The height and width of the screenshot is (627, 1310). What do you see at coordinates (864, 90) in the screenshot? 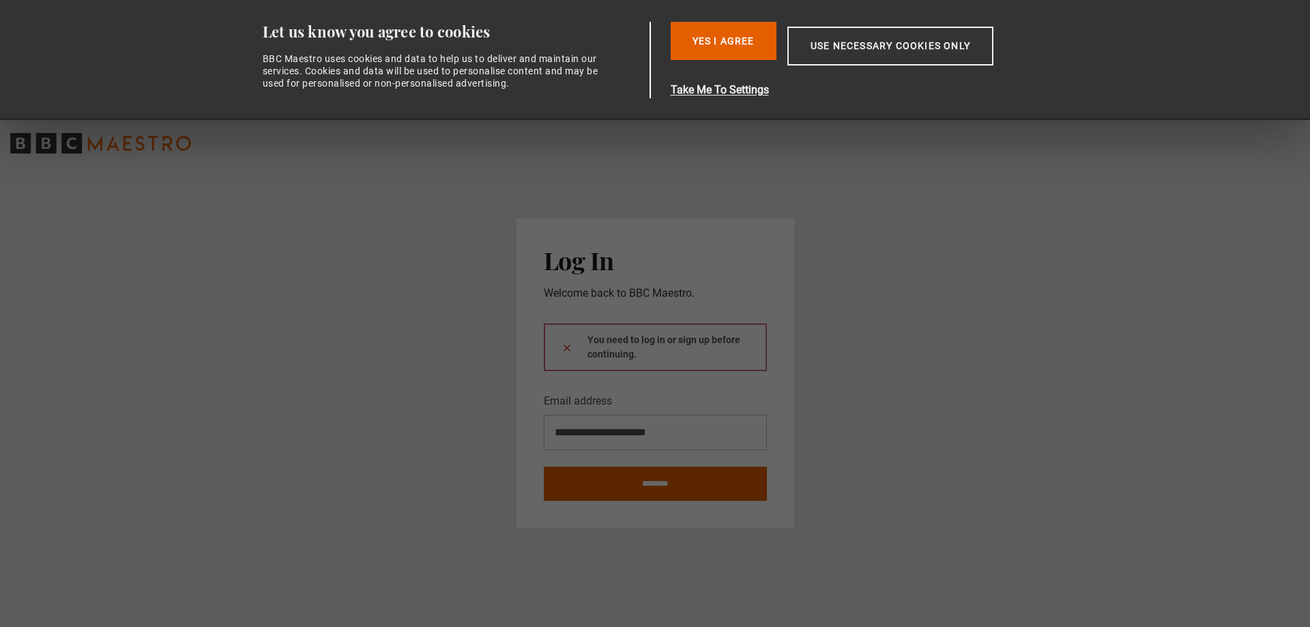
I see `button: Take Me To Settings` at bounding box center [864, 90].